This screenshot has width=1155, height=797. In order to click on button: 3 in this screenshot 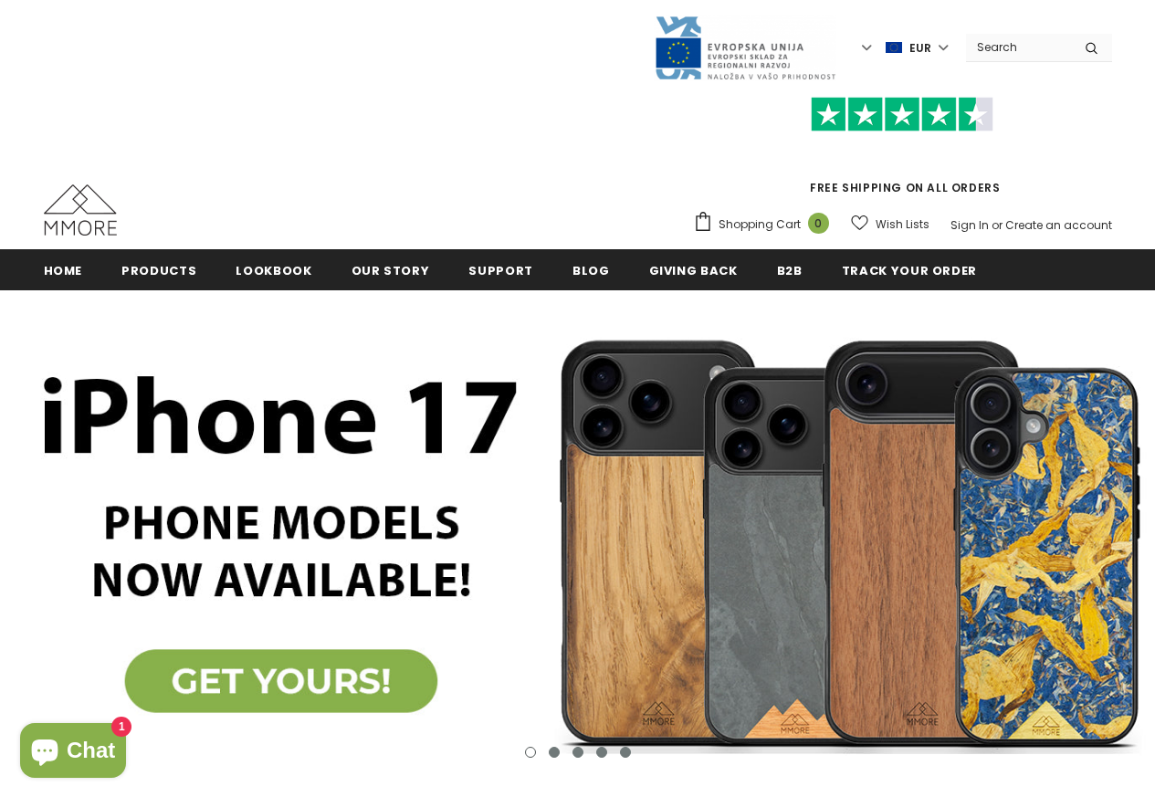, I will do `click(578, 753)`.